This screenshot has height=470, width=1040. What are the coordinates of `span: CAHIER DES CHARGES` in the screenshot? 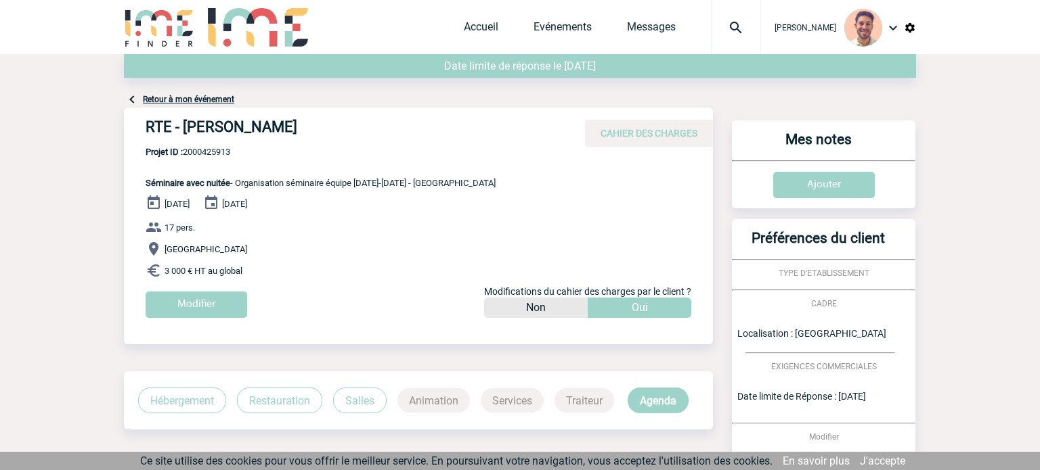 It's located at (649, 133).